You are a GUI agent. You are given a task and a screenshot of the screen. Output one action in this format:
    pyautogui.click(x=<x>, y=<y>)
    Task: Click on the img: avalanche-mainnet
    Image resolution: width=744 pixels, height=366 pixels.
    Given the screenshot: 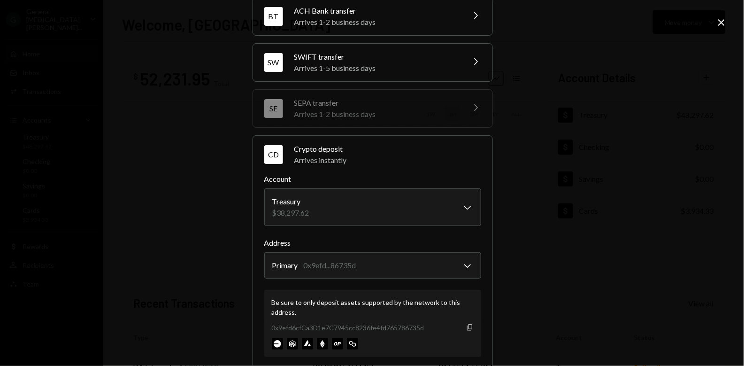 What is the action you would take?
    pyautogui.click(x=308, y=344)
    